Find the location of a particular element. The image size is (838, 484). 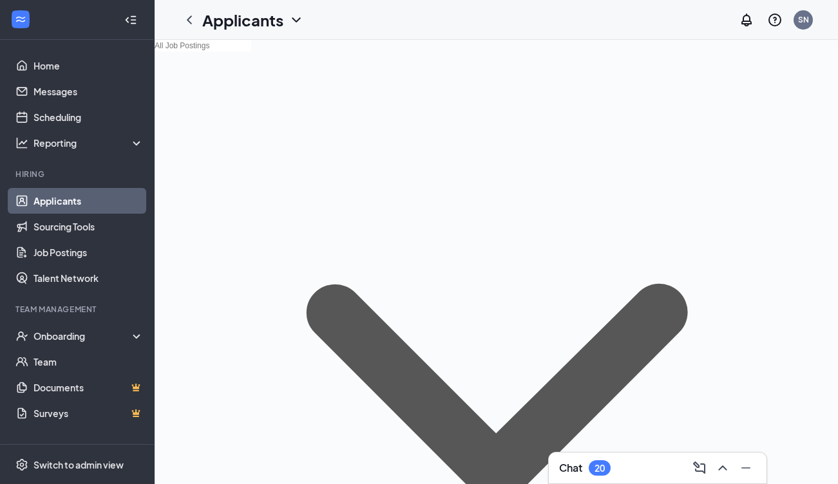

div: Team Management is located at coordinates (78, 309).